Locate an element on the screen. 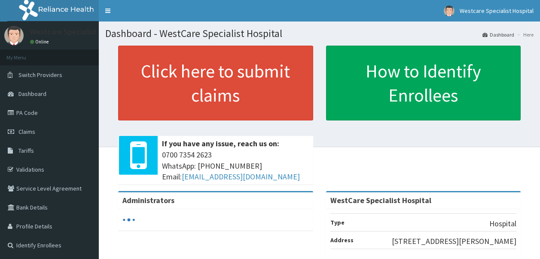 The width and height of the screenshot is (540, 259). a: How to Identify Enrollees is located at coordinates (424, 83).